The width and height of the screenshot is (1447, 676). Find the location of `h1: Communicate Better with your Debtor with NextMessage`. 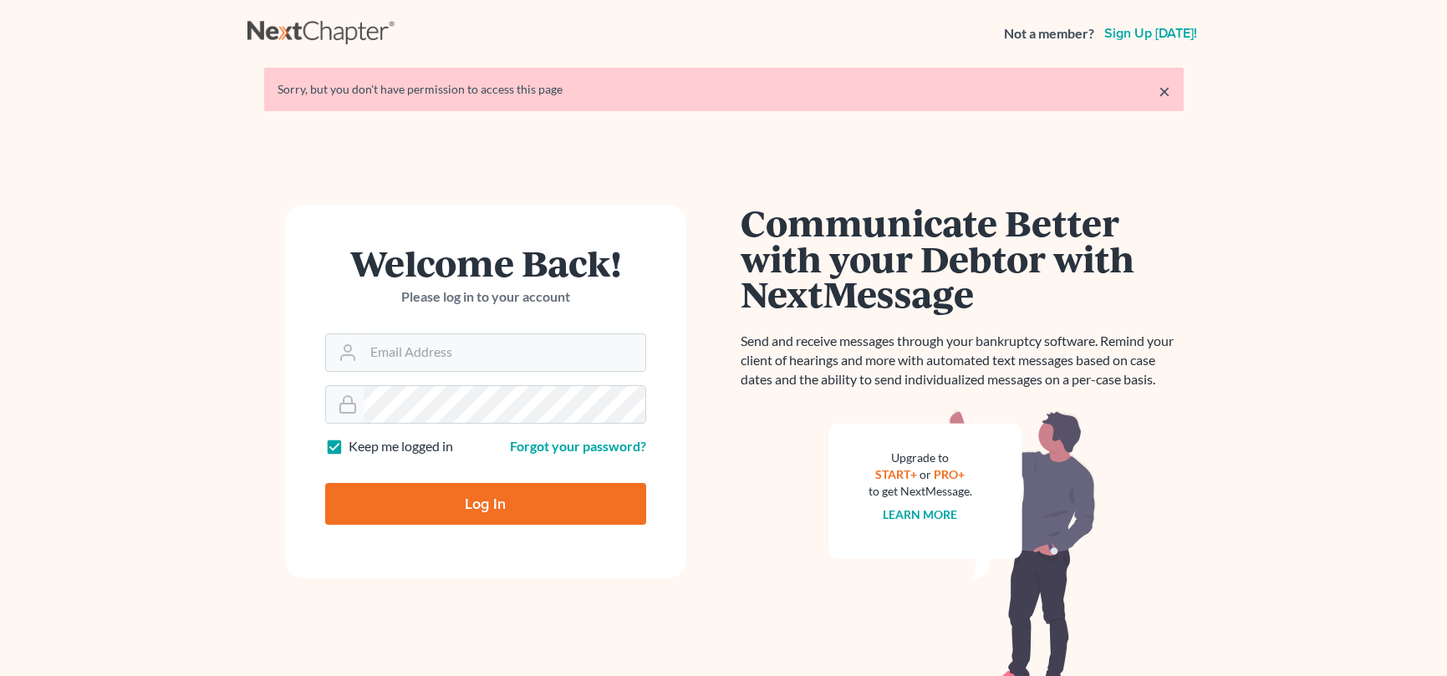

h1: Communicate Better with your Debtor with NextMessage is located at coordinates (962, 258).